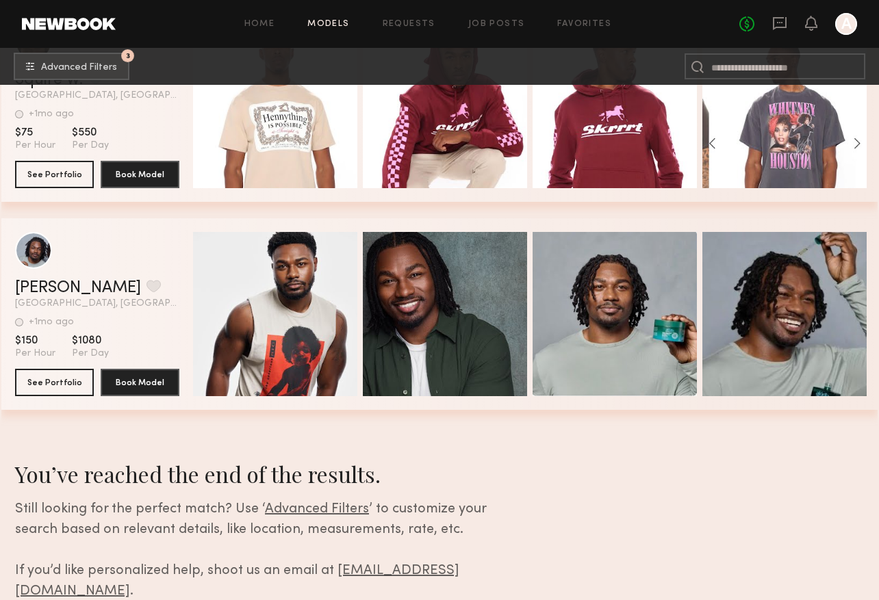 The width and height of the screenshot is (879, 600). What do you see at coordinates (584, 24) in the screenshot?
I see `a: Favorites` at bounding box center [584, 24].